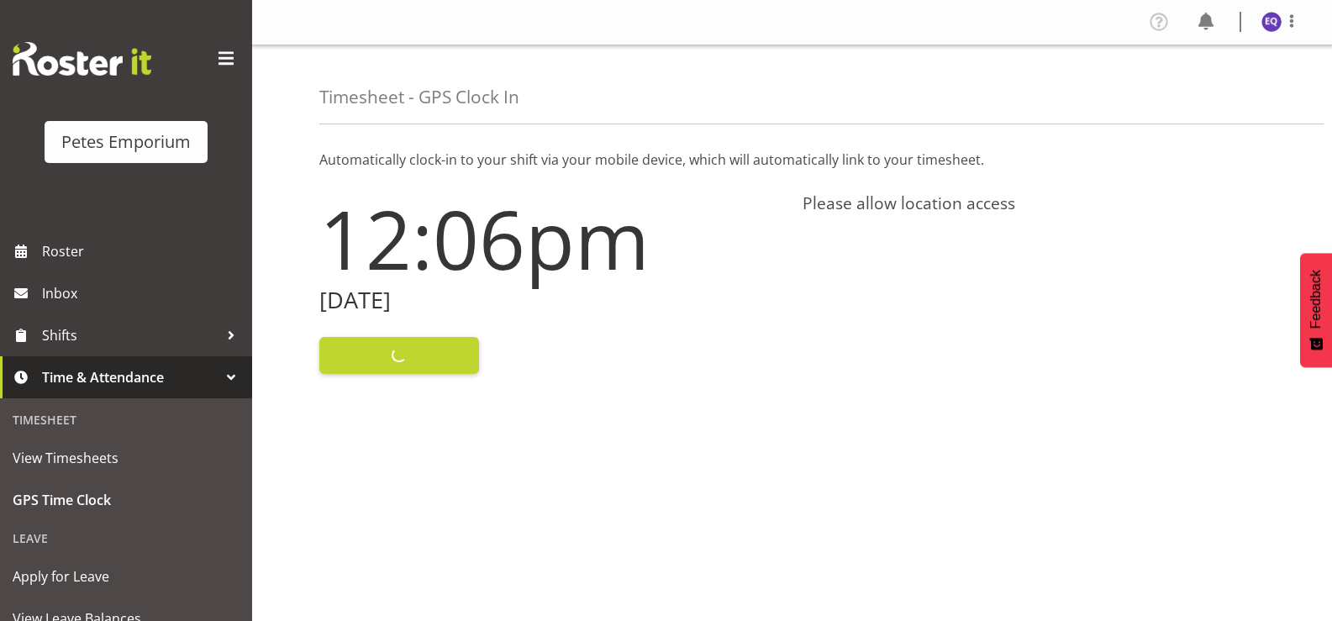  I want to click on div: Timesheet, so click(126, 419).